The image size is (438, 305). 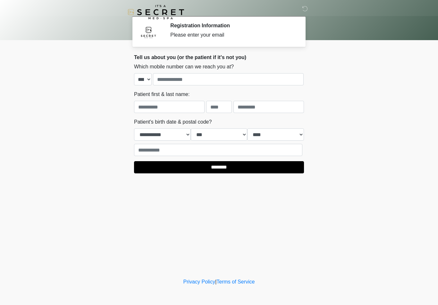 I want to click on h2: Registration Information, so click(x=232, y=25).